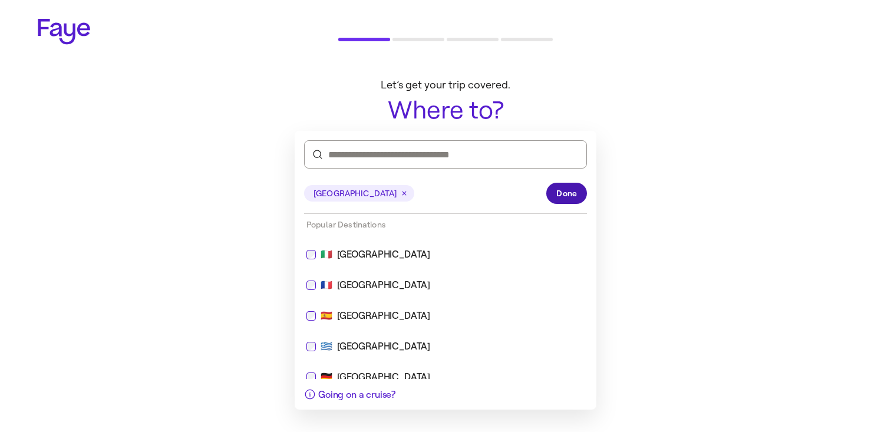 This screenshot has width=891, height=432. I want to click on p: Let’s get your trip covered., so click(445, 85).